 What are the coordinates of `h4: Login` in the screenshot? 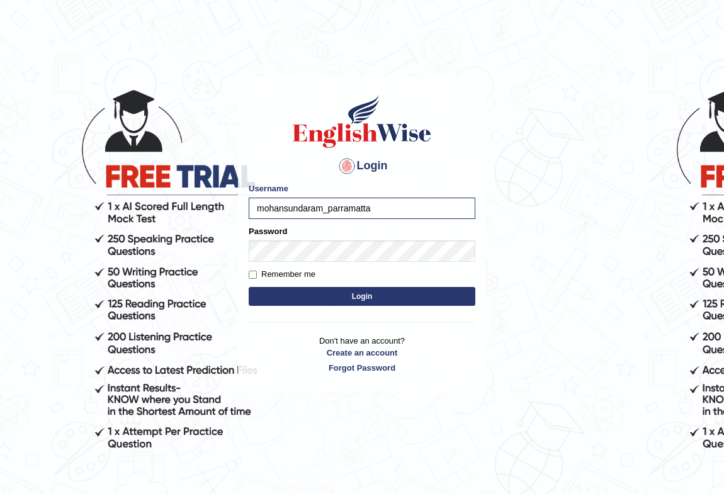 It's located at (362, 166).